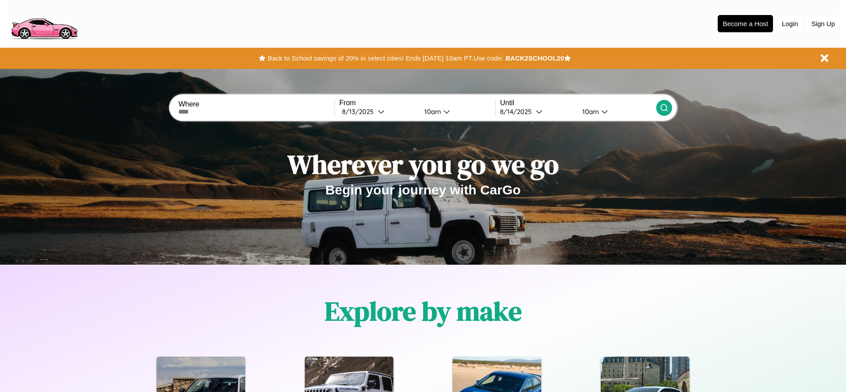  I want to click on button: 8/13/2025, so click(378, 111).